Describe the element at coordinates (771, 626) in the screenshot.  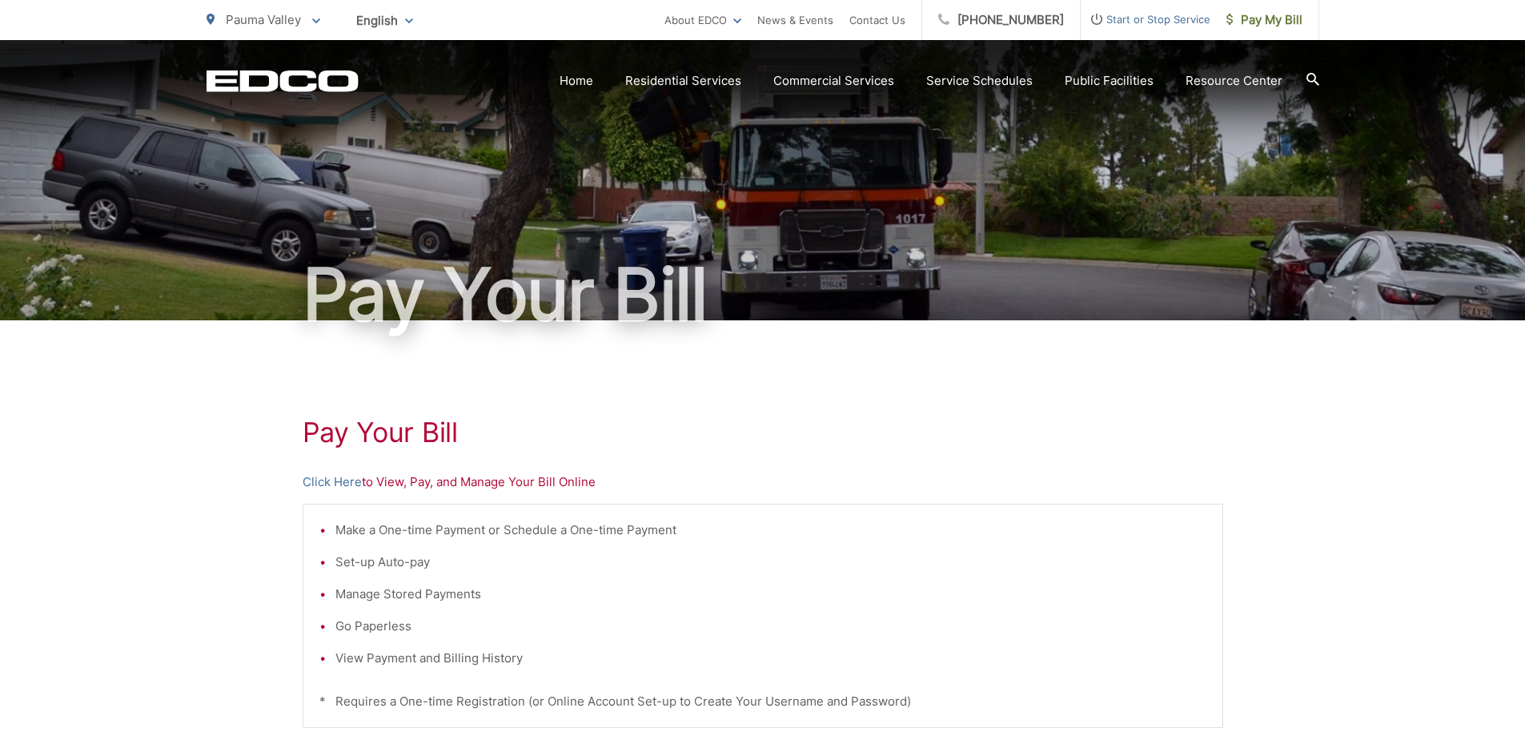
I see `li: Go Paperless` at that location.